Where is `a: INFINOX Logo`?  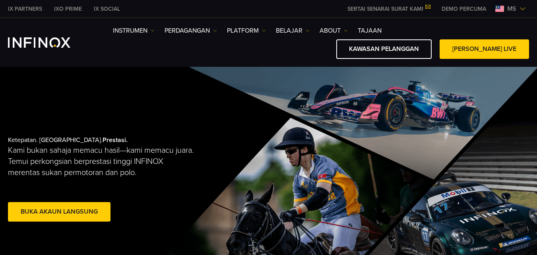
a: INFINOX Logo is located at coordinates (49, 43).